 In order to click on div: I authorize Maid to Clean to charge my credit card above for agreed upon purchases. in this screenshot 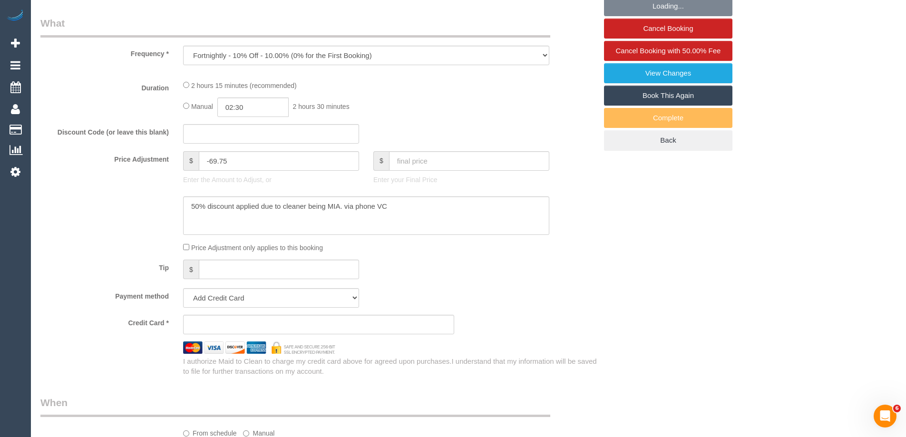, I will do `click(390, 366)`.